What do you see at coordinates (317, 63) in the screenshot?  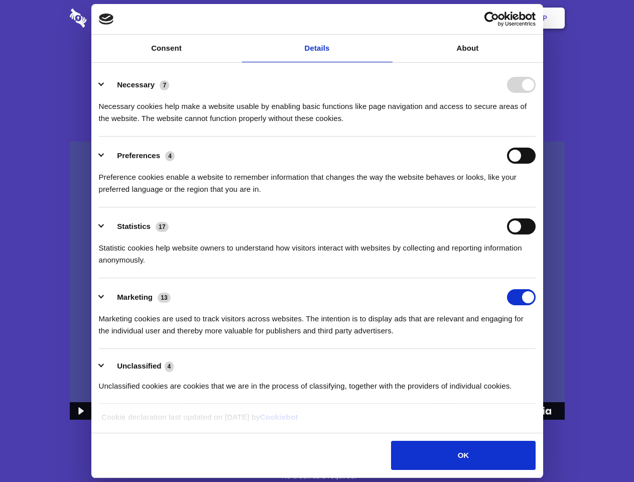 I see `h1: Eliminate Slack Data Loss.` at bounding box center [317, 63].